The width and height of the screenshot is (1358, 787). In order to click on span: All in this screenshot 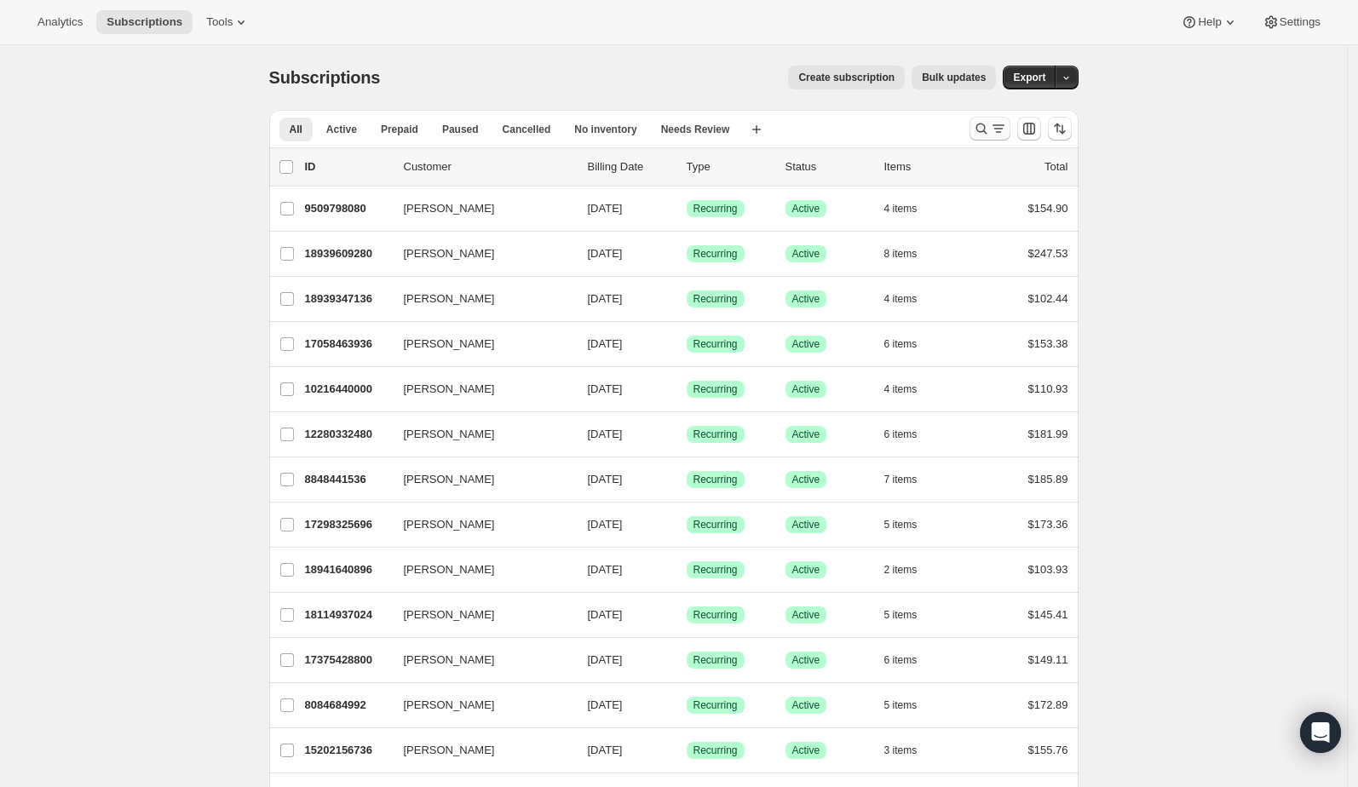, I will do `click(296, 129)`.